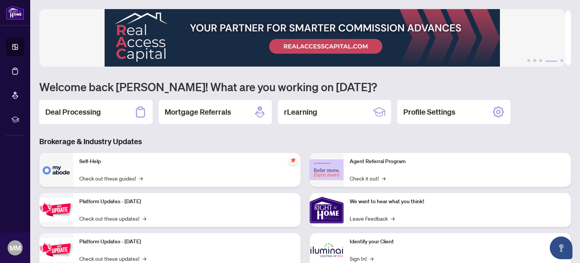 The image size is (580, 263). What do you see at coordinates (198, 112) in the screenshot?
I see `h2: Mortgage Referrals` at bounding box center [198, 112].